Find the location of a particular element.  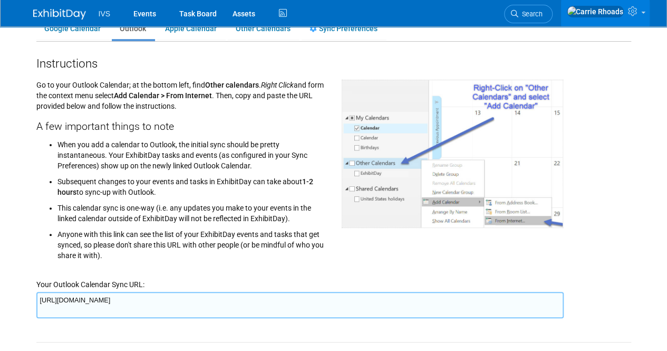

span: IVS is located at coordinates (104, 14).